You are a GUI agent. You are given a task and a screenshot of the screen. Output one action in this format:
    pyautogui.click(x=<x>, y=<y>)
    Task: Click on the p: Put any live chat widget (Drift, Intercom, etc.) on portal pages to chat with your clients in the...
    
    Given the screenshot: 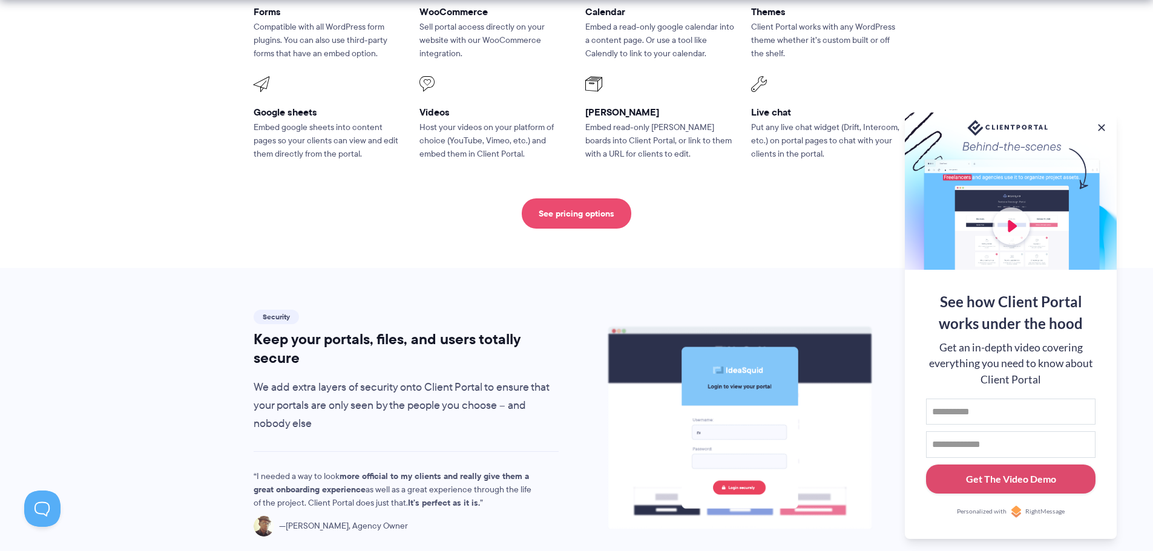 What is the action you would take?
    pyautogui.click(x=826, y=141)
    